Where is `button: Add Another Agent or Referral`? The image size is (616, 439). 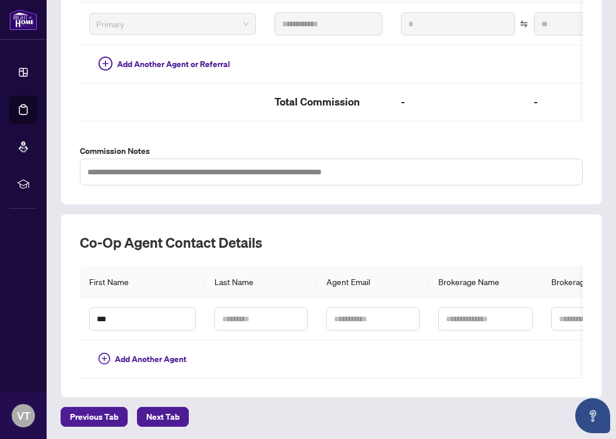 button: Add Another Agent or Referral is located at coordinates (164, 64).